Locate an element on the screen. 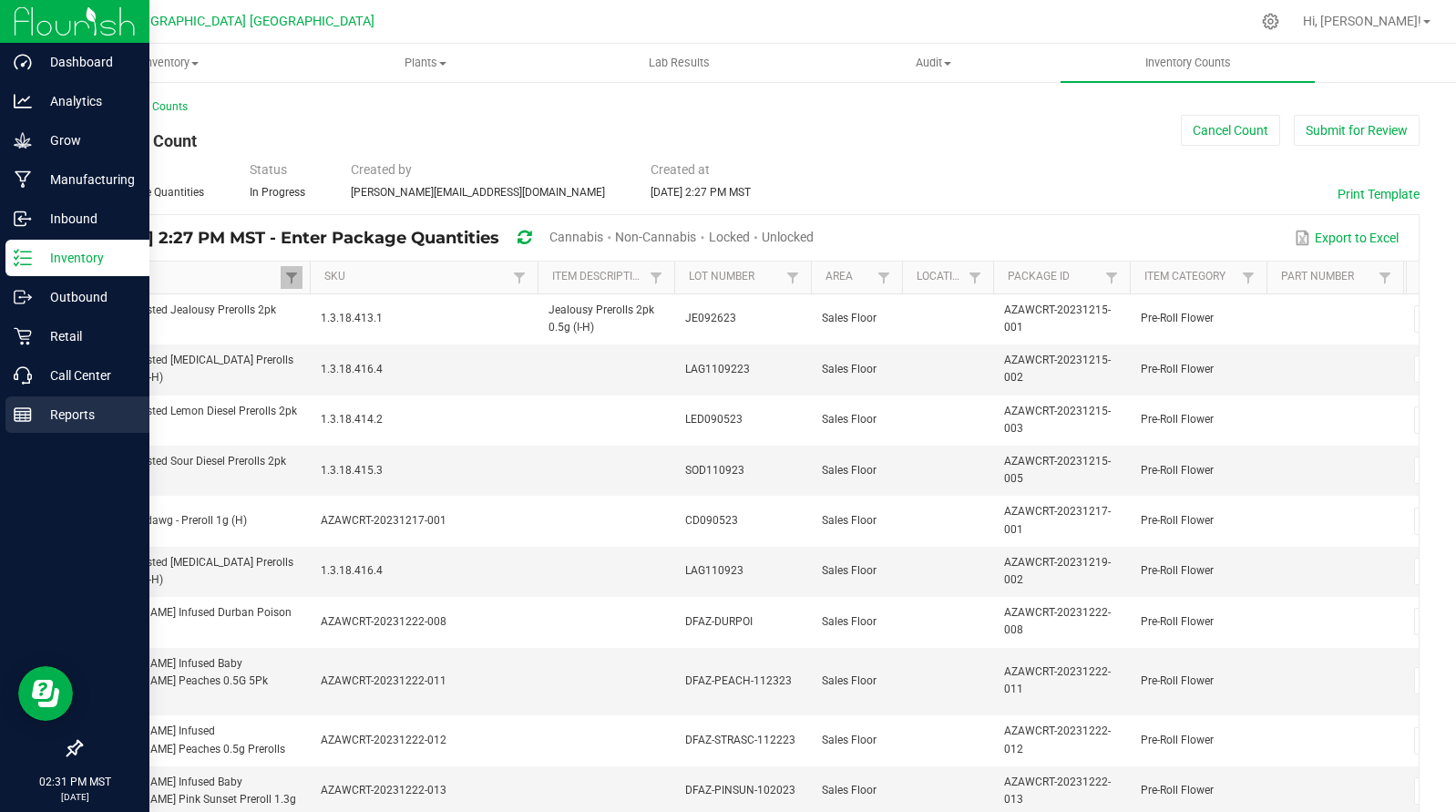 The height and width of the screenshot is (812, 1456). div: Manage settings is located at coordinates (1271, 21).